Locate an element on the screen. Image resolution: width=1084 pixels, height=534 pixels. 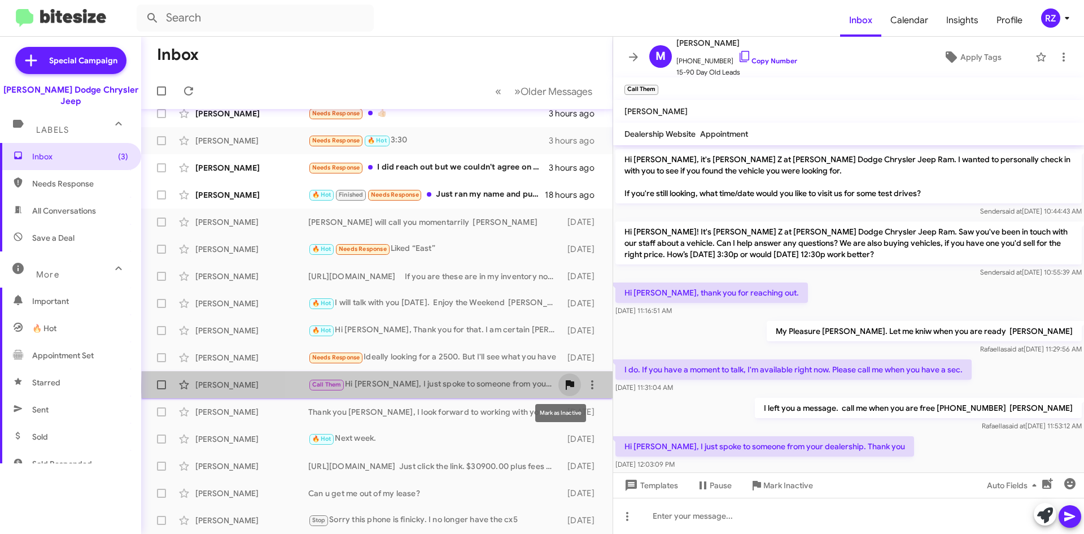
span: Inbox is located at coordinates (80, 156).